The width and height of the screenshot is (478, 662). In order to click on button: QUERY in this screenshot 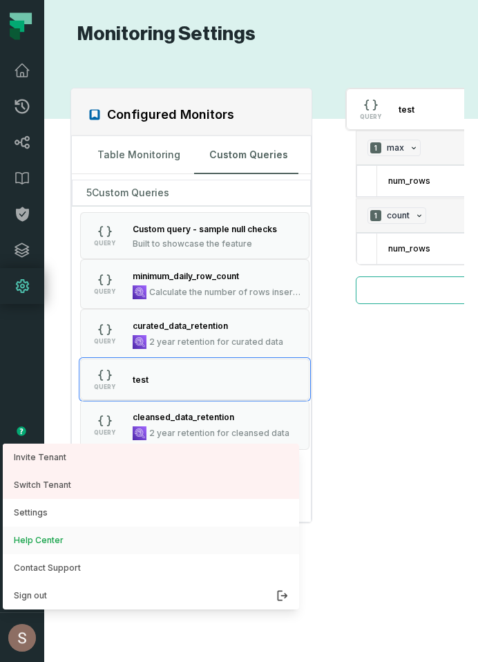, I will do `click(195, 380)`.